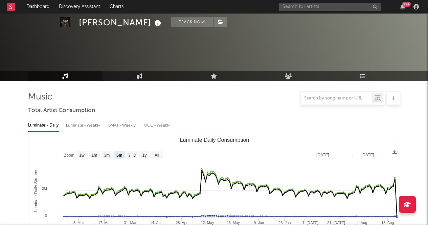 The image size is (428, 225). I want to click on button: 99+, so click(403, 7).